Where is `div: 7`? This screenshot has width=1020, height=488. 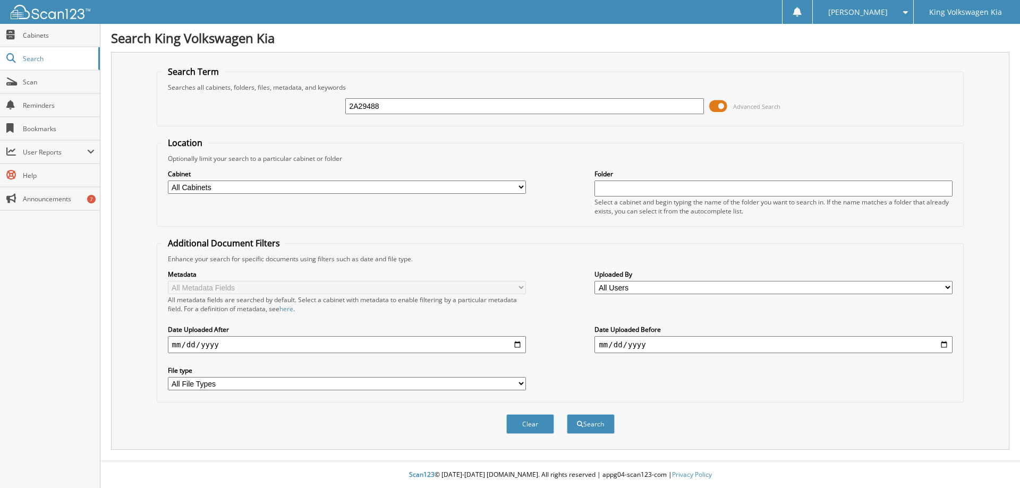 div: 7 is located at coordinates (91, 199).